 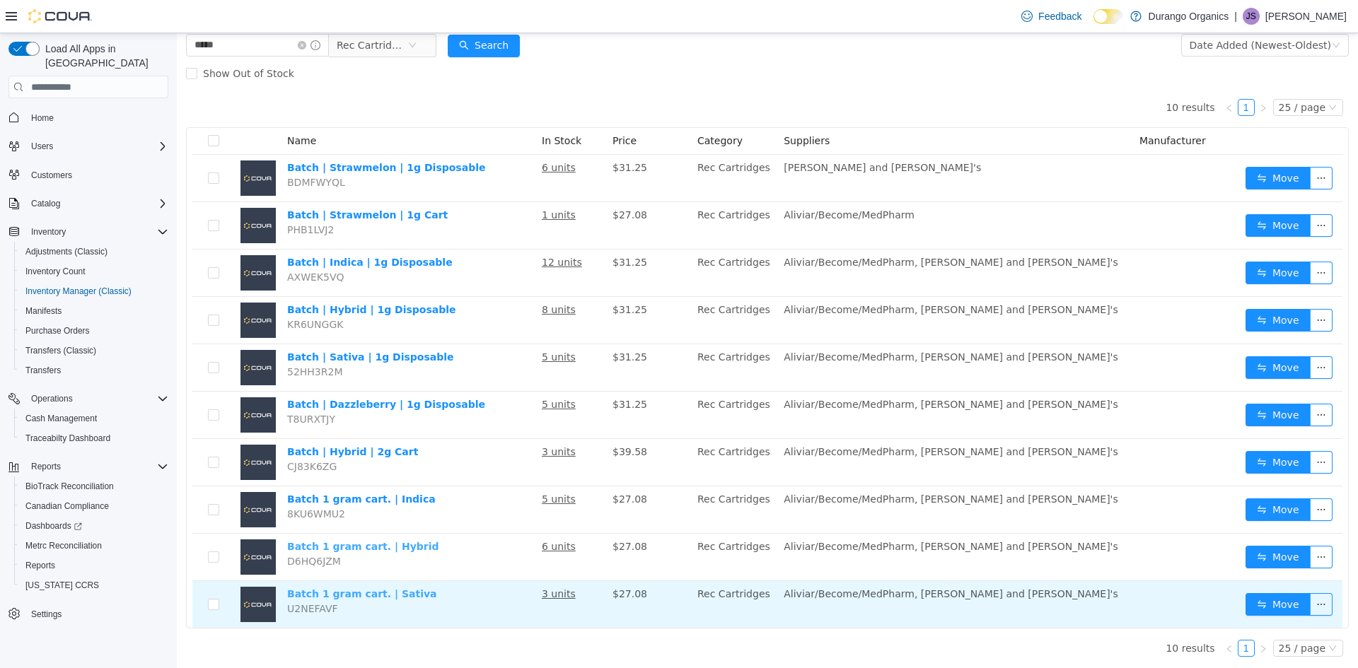 I want to click on u: 5 units, so click(x=382, y=466).